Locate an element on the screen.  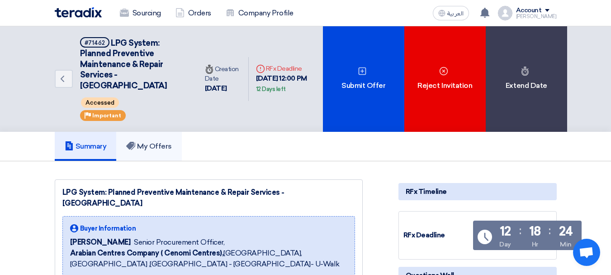
div: #71462 is located at coordinates (95, 43).